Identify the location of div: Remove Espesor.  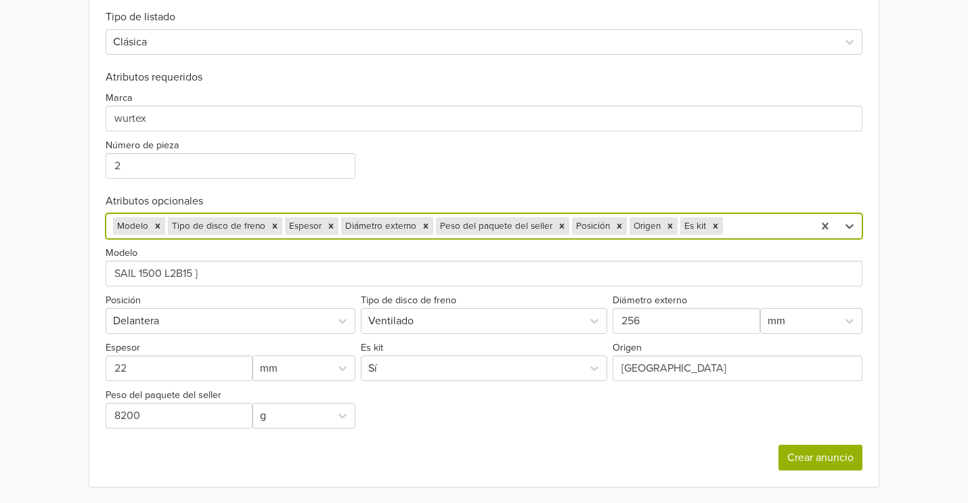
(331, 226).